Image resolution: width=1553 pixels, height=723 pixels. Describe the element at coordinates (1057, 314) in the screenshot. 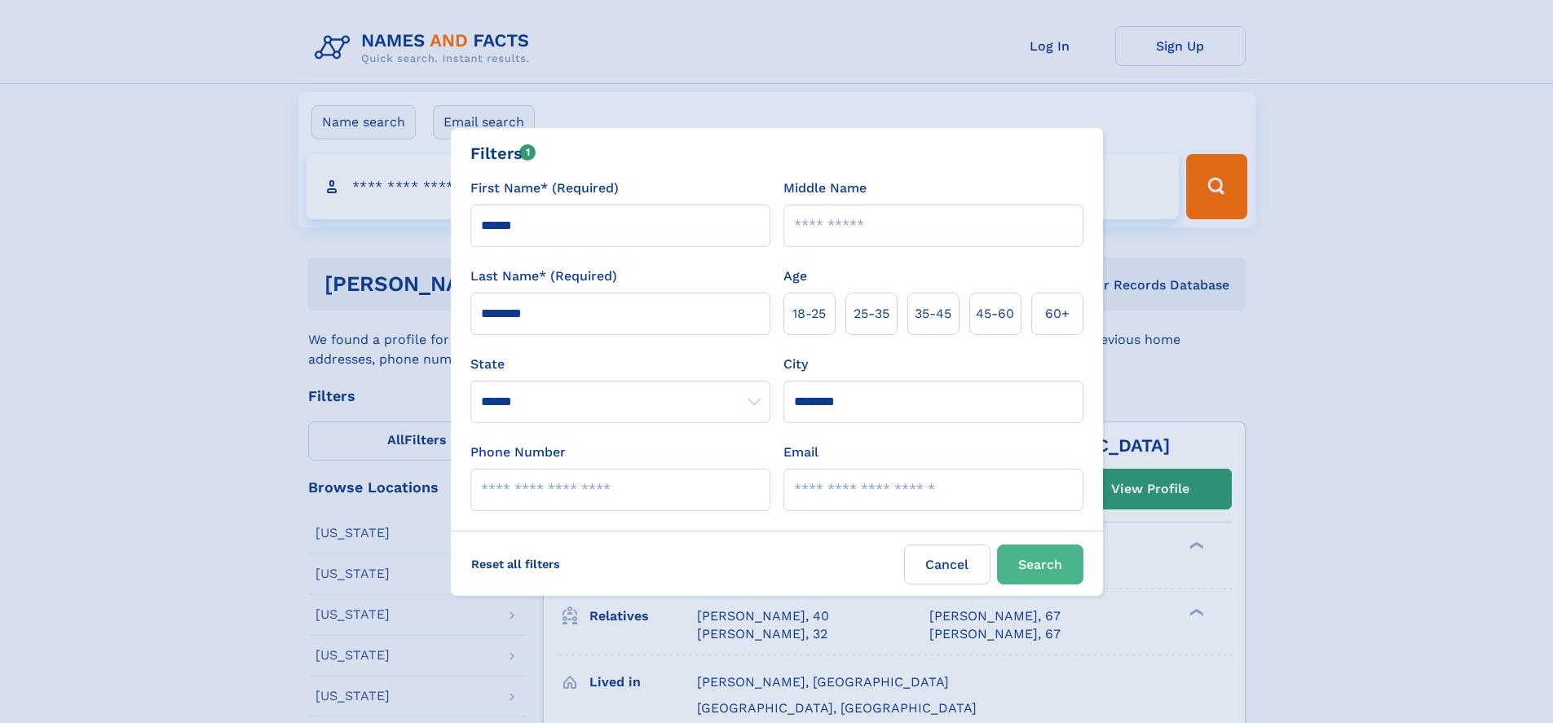

I see `span: 60+` at that location.